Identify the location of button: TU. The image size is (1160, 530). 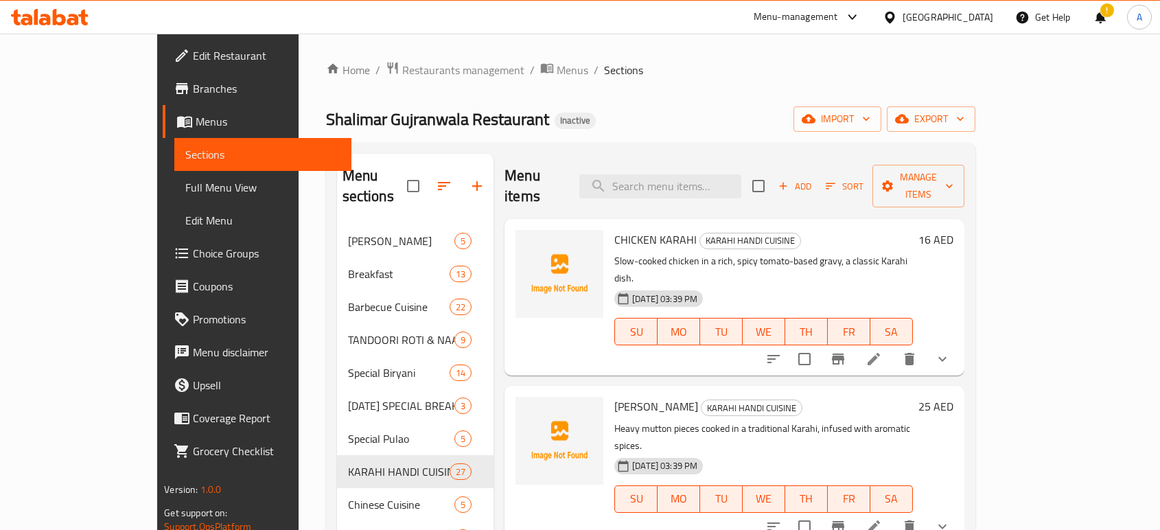
(721, 332).